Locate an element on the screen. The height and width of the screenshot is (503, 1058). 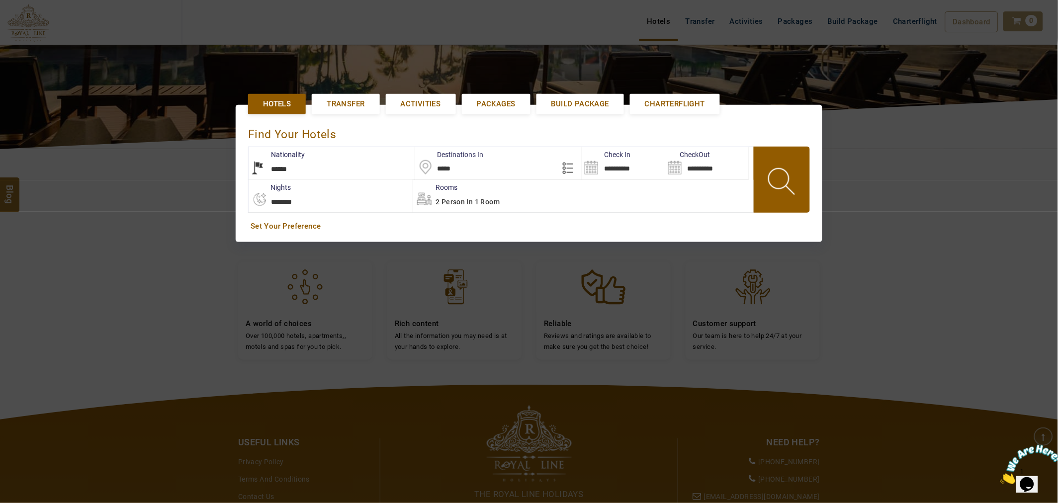
a: Charterflight is located at coordinates (674, 104).